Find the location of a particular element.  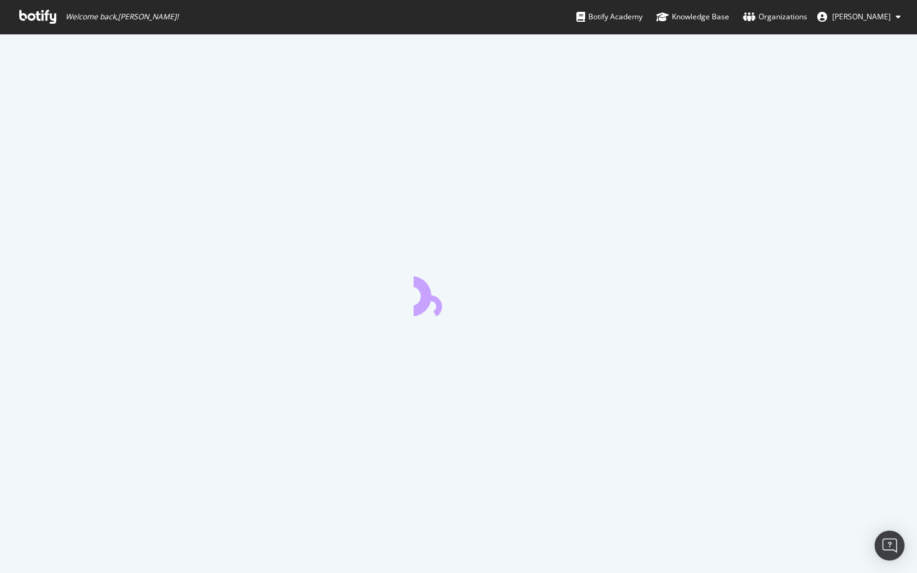

div: Open Intercom Messenger is located at coordinates (890, 546).